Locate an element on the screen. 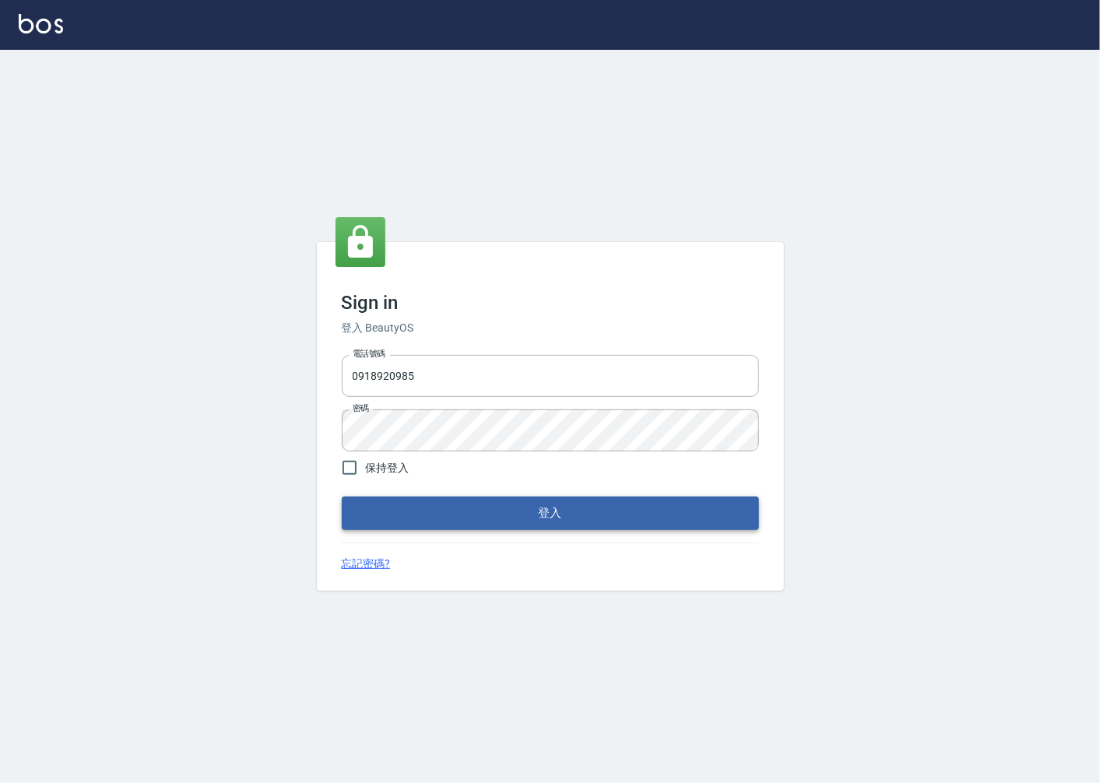  a: 忘記密碼? is located at coordinates (366, 563).